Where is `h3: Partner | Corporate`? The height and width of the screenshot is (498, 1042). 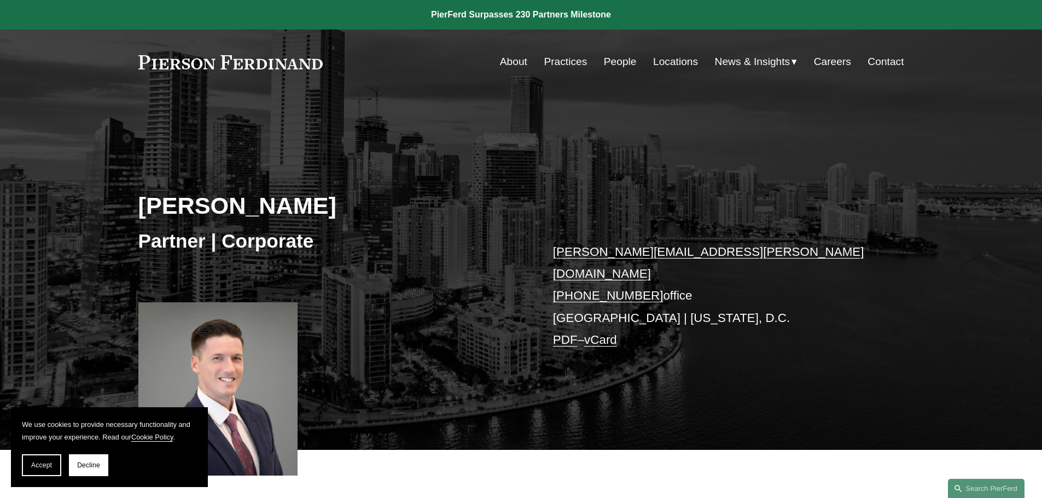 h3: Partner | Corporate is located at coordinates (330, 241).